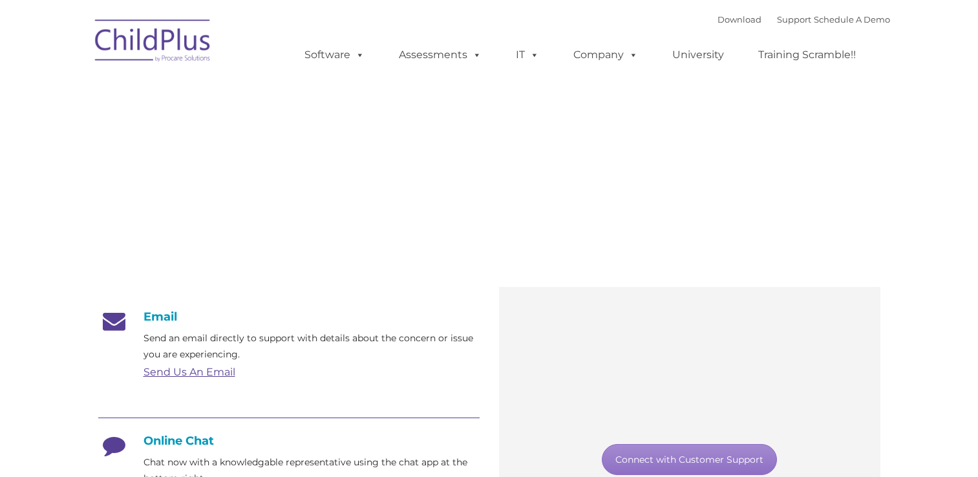  Describe the element at coordinates (606, 55) in the screenshot. I see `a: Company` at that location.